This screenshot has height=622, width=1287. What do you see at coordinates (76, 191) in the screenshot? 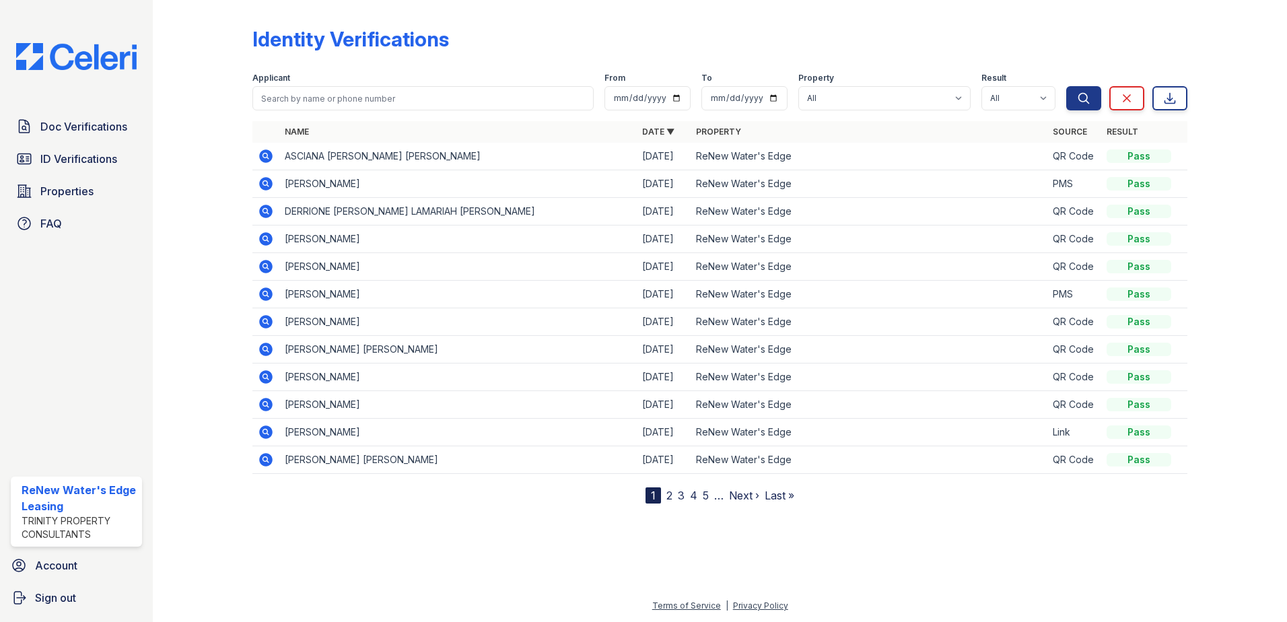
I see `a: Properties` at bounding box center [76, 191].